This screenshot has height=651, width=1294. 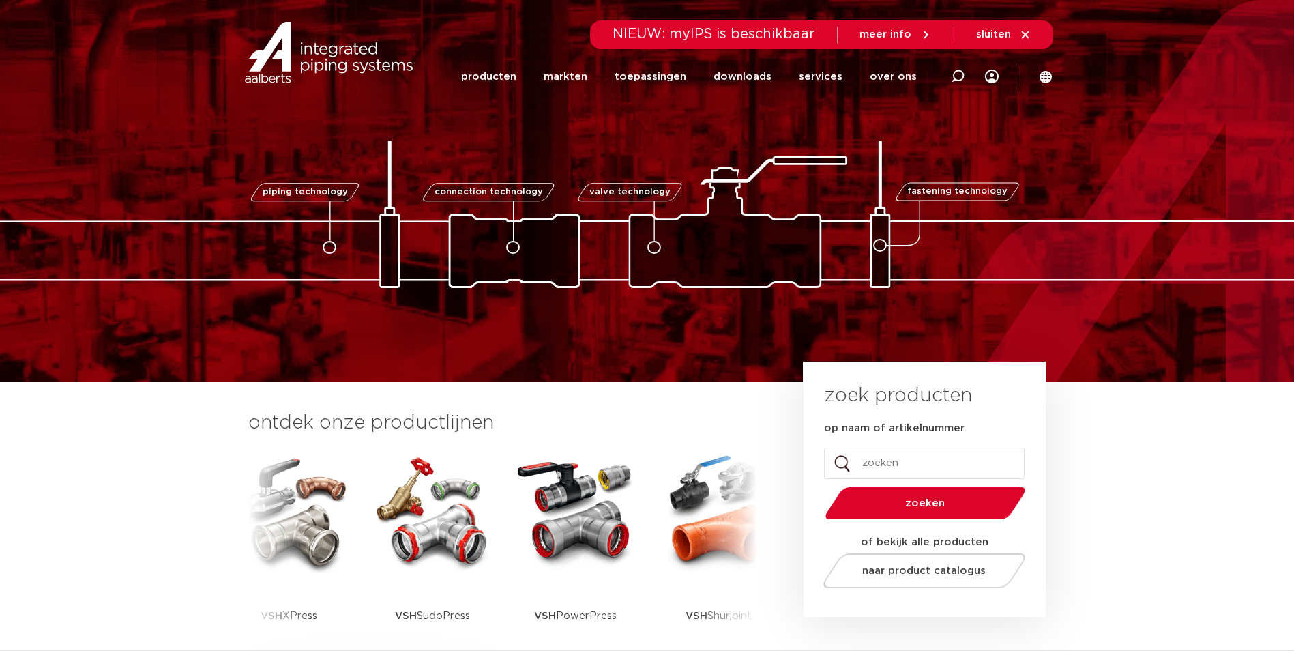 What do you see at coordinates (689, 76) in the screenshot?
I see `nav: Menu` at bounding box center [689, 76].